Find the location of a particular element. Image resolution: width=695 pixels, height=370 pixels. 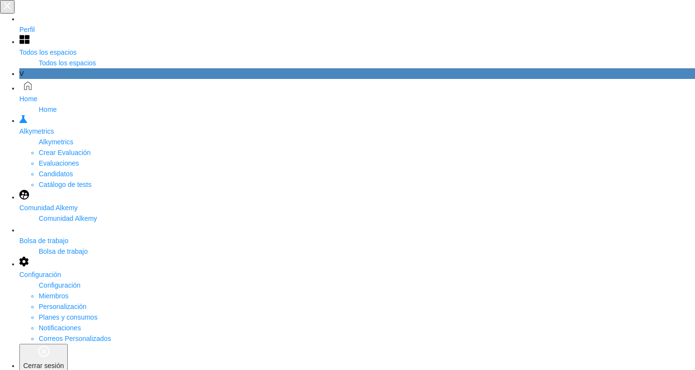

span: V is located at coordinates (21, 74).